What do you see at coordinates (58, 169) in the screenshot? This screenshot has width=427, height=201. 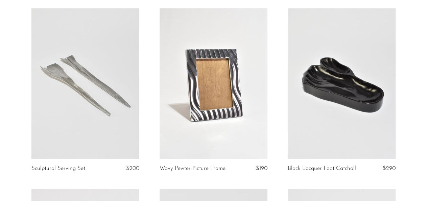 I see `a: Sculptural Serving Set` at bounding box center [58, 169].